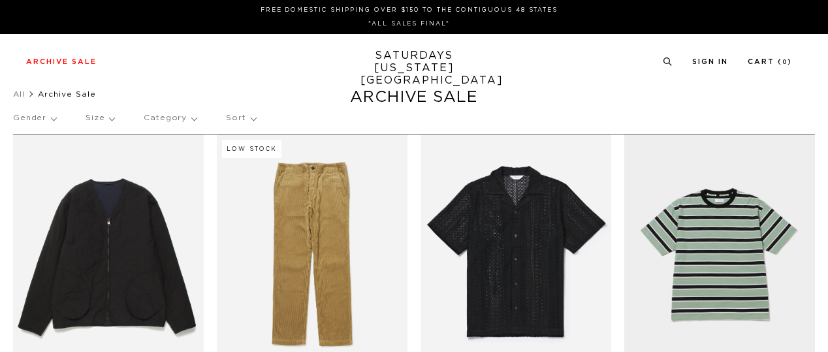 The height and width of the screenshot is (352, 828). I want to click on p: Size, so click(100, 118).